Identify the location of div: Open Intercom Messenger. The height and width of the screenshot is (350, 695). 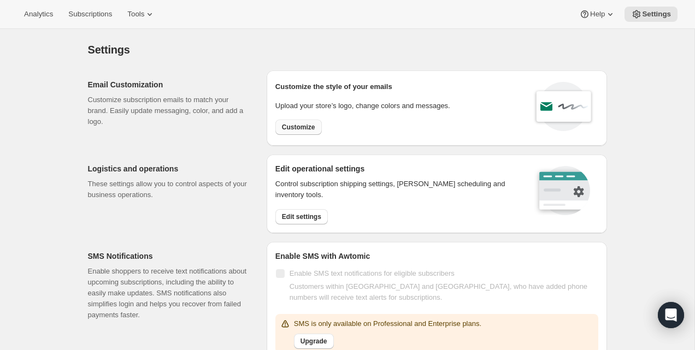
(671, 315).